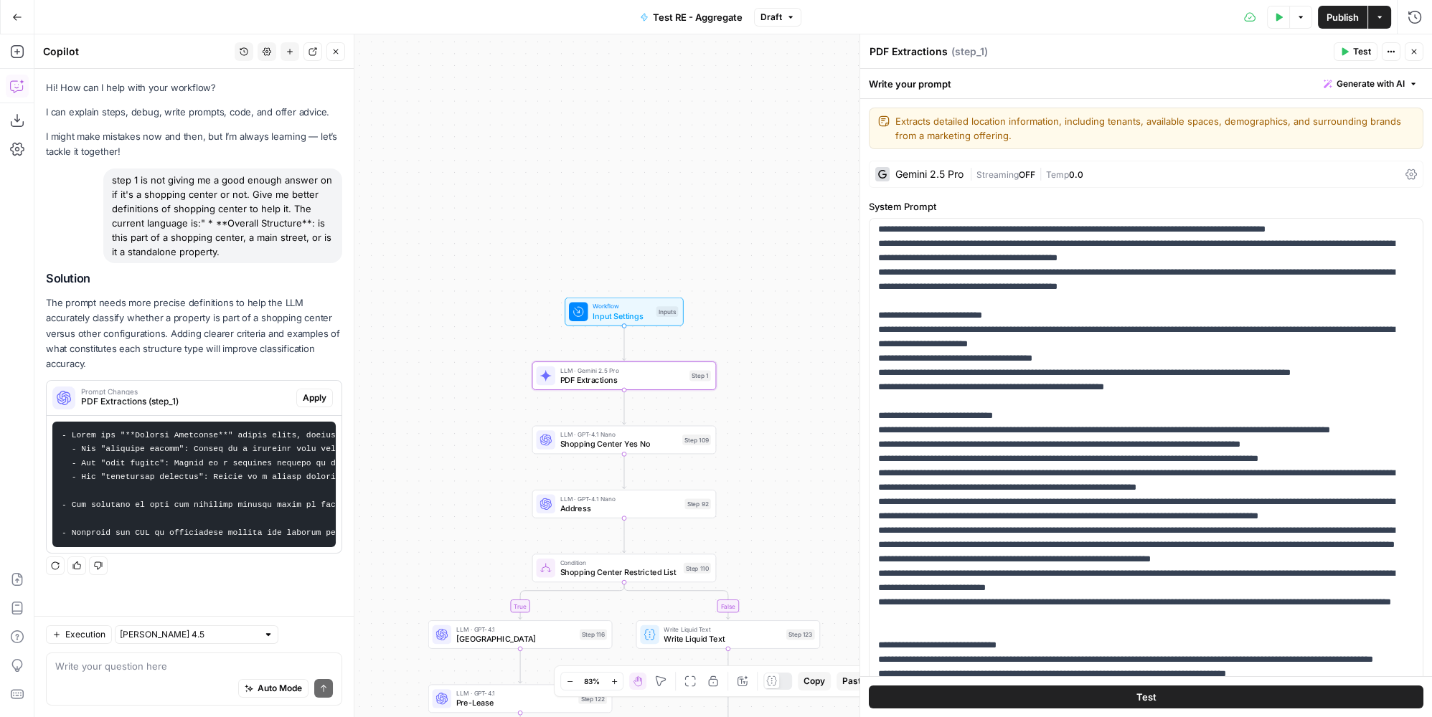 This screenshot has width=1432, height=717. What do you see at coordinates (186, 392) in the screenshot?
I see `span: Prompt Changes` at bounding box center [186, 392].